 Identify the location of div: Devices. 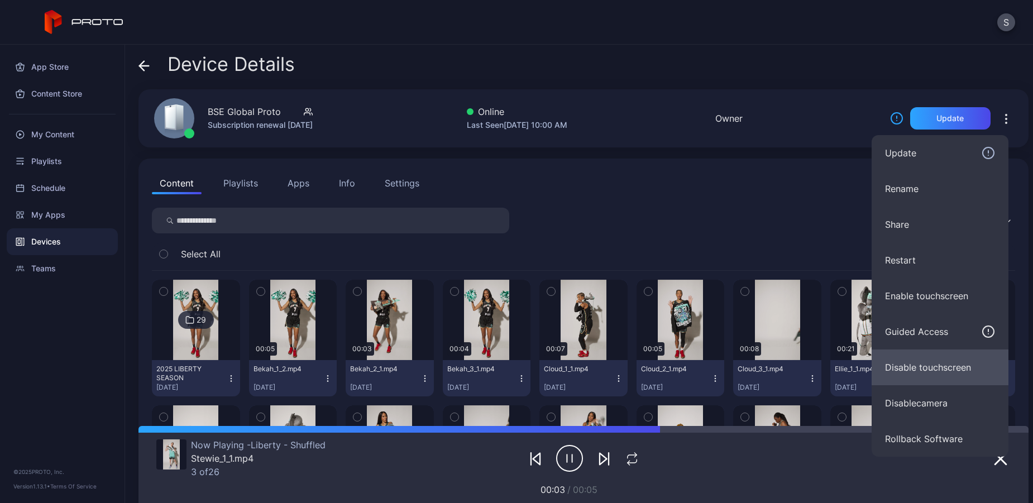
(62, 242).